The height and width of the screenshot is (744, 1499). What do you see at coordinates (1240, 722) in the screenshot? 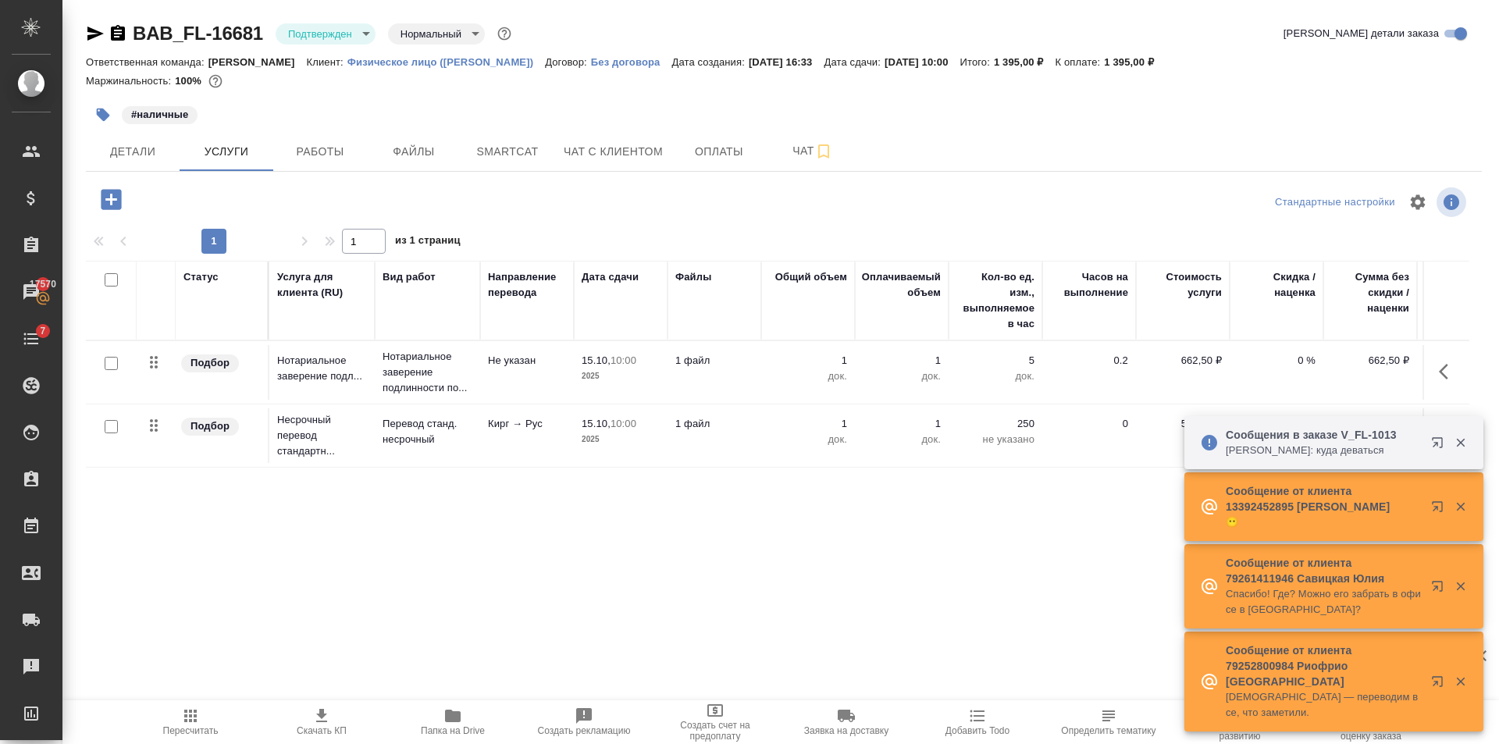
I see `button: Призвать менеджера по развитию` at bounding box center [1240, 722].